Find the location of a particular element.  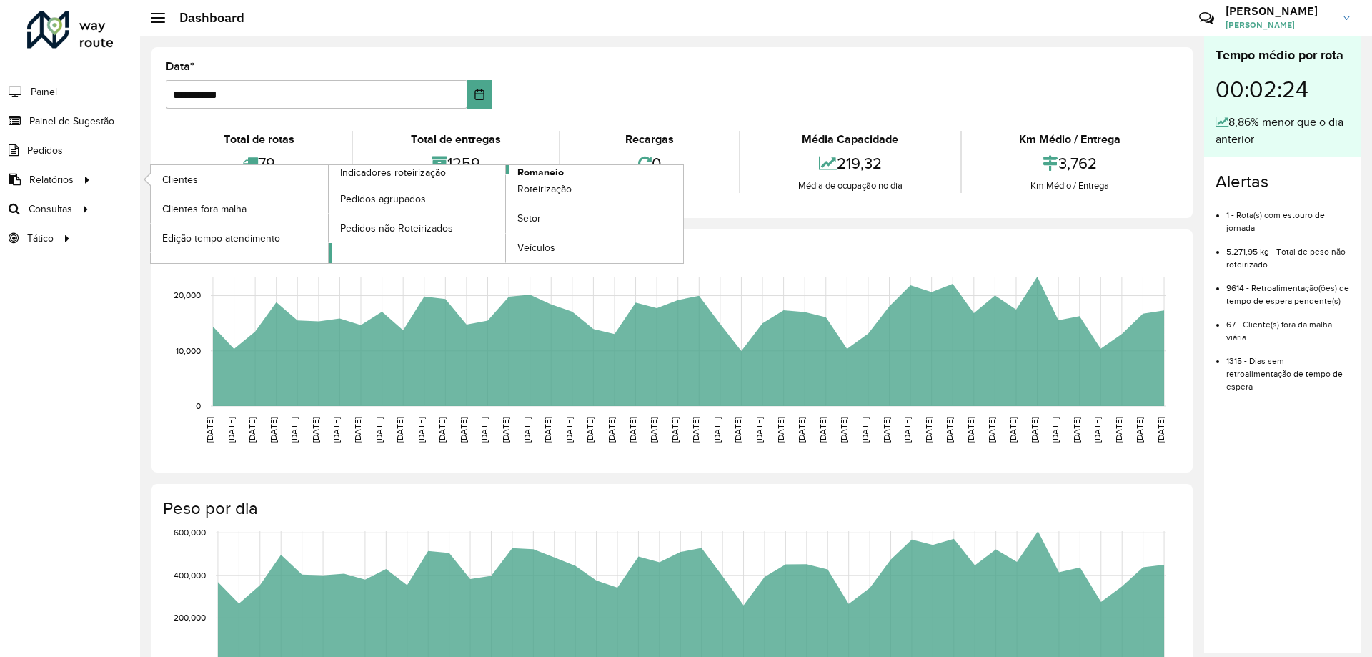

a: Veículos is located at coordinates (595, 248).